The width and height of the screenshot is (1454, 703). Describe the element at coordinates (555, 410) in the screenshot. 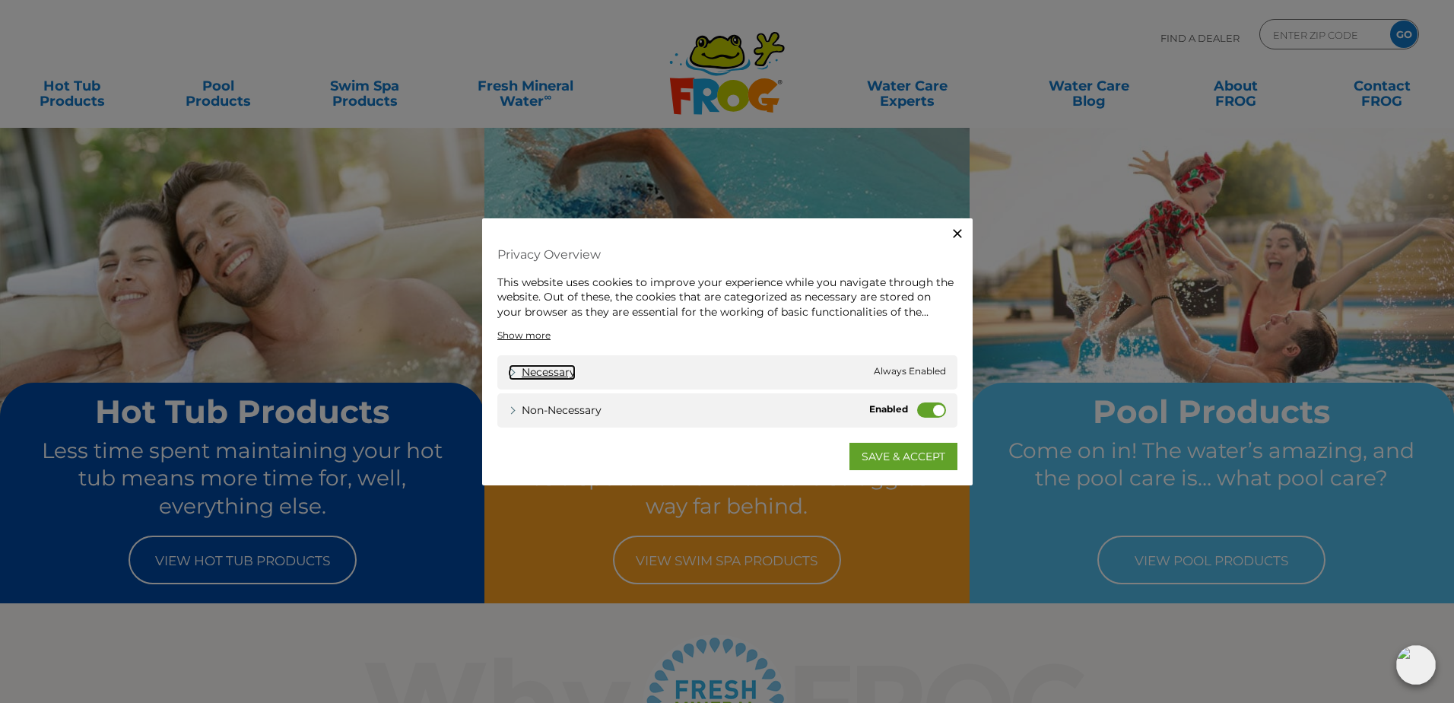

I see `a: Non-necessary` at that location.